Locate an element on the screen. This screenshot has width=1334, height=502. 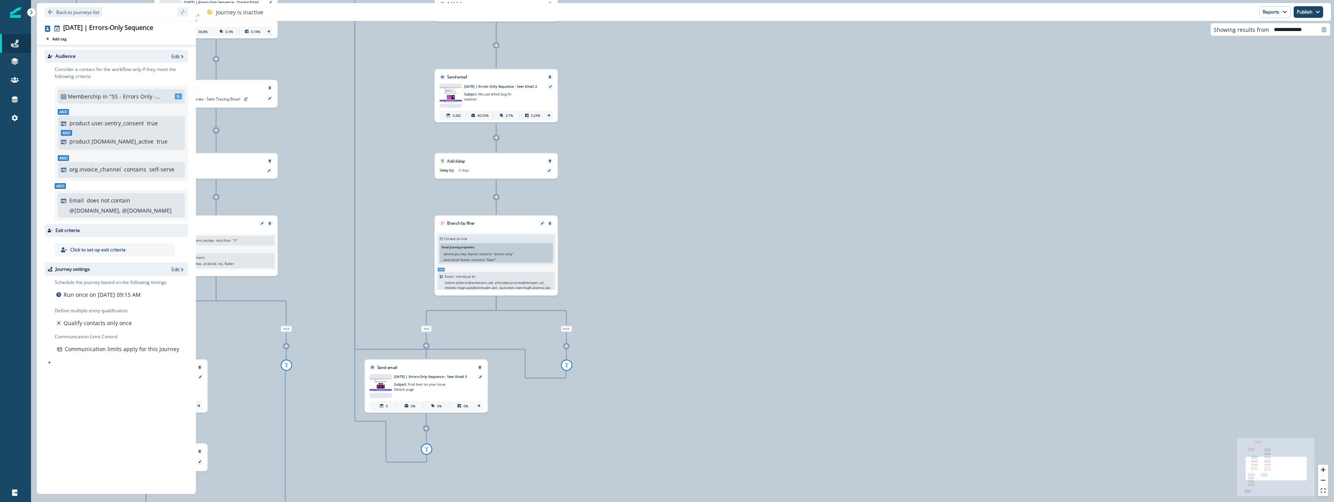
p: 0.74% is located at coordinates (256, 31).